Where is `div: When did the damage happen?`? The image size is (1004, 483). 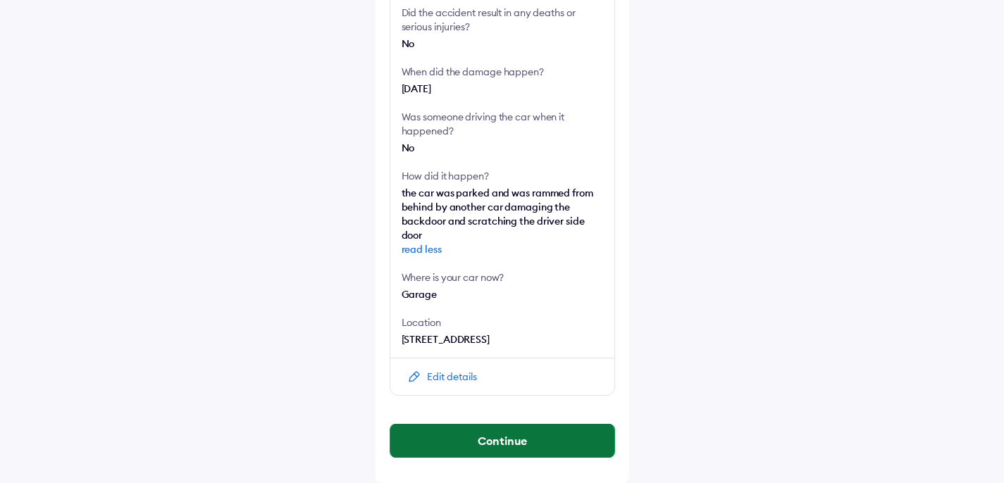
div: When did the damage happen? is located at coordinates (502, 72).